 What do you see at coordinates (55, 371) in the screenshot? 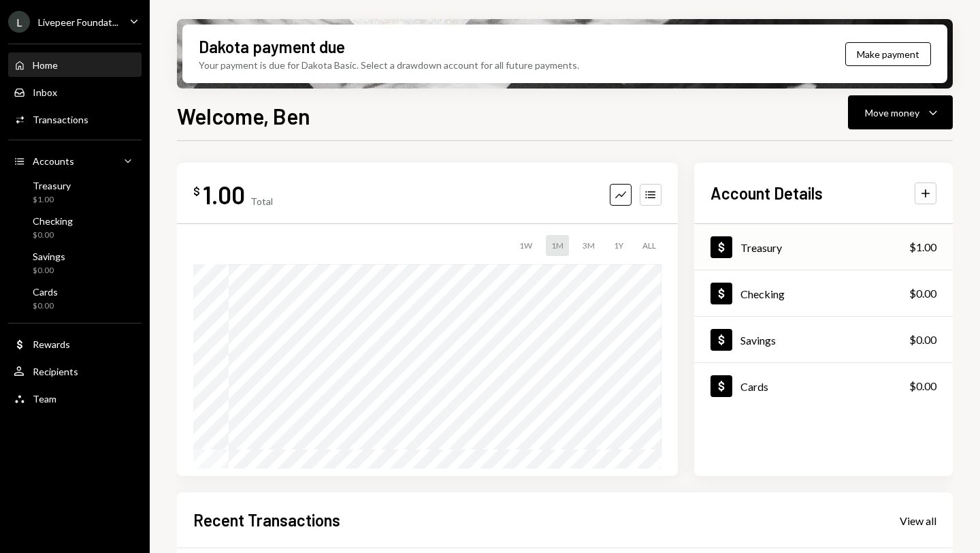
I see `div: Recipients` at bounding box center [55, 371].